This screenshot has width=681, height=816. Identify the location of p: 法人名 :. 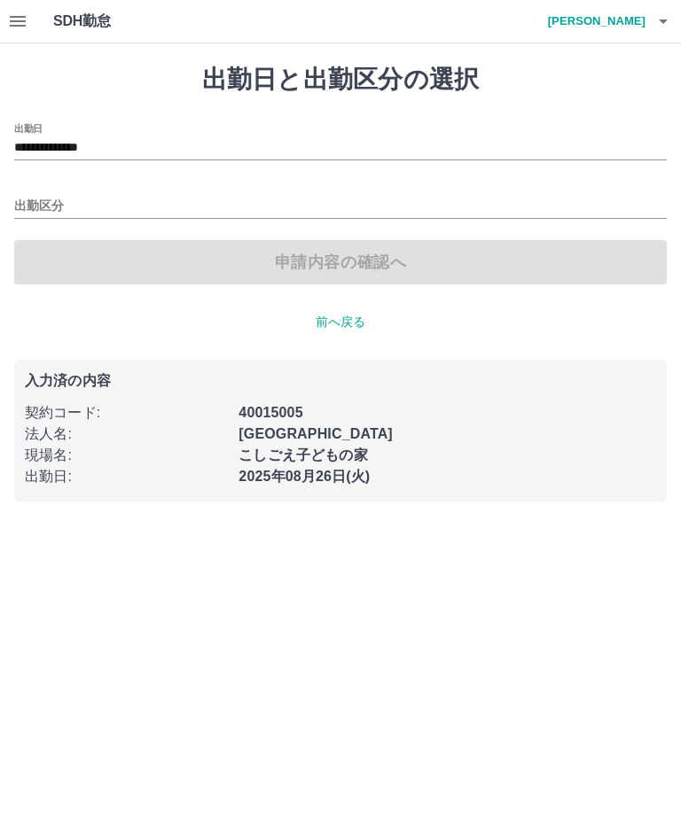
(126, 434).